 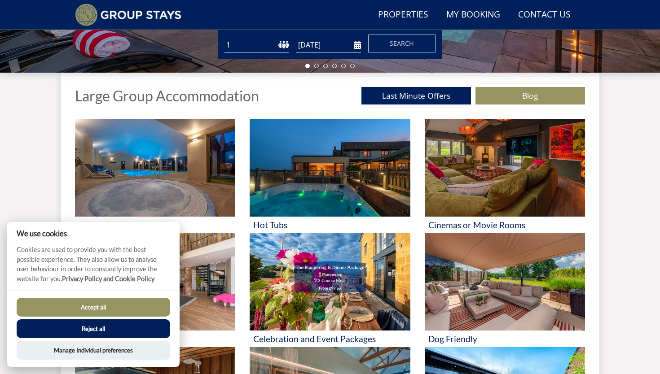 I want to click on a: Blog, so click(x=530, y=96).